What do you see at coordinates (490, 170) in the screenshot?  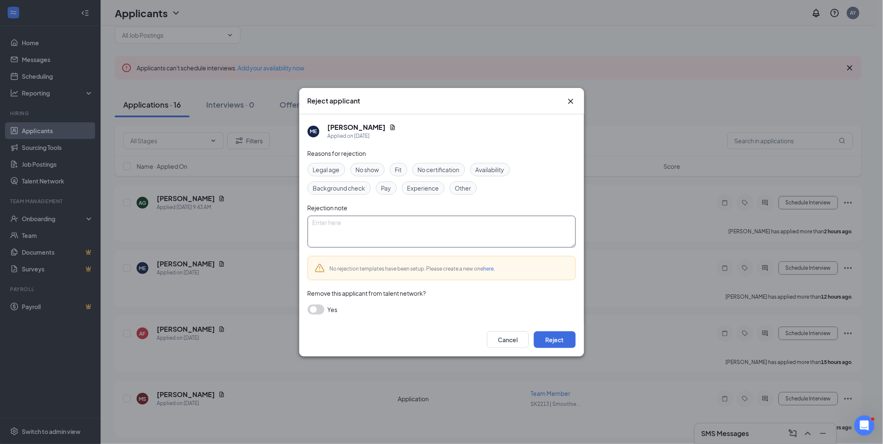 I see `span: Availability` at bounding box center [490, 170].